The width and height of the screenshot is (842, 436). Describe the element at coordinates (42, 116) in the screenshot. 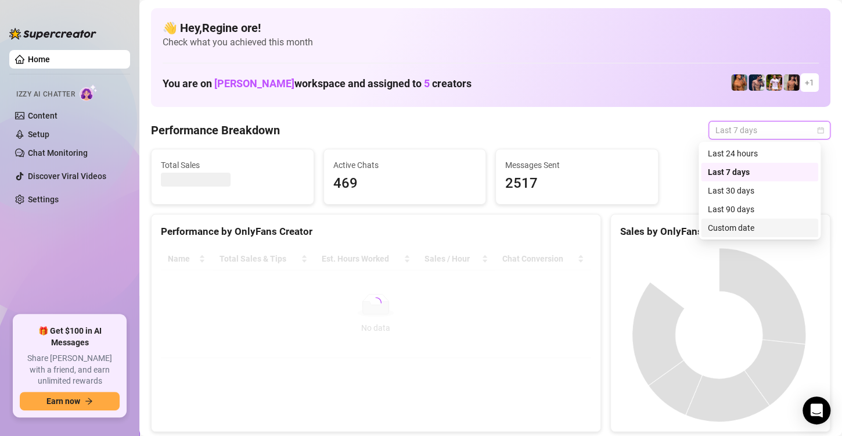

I see `a: Content` at that location.